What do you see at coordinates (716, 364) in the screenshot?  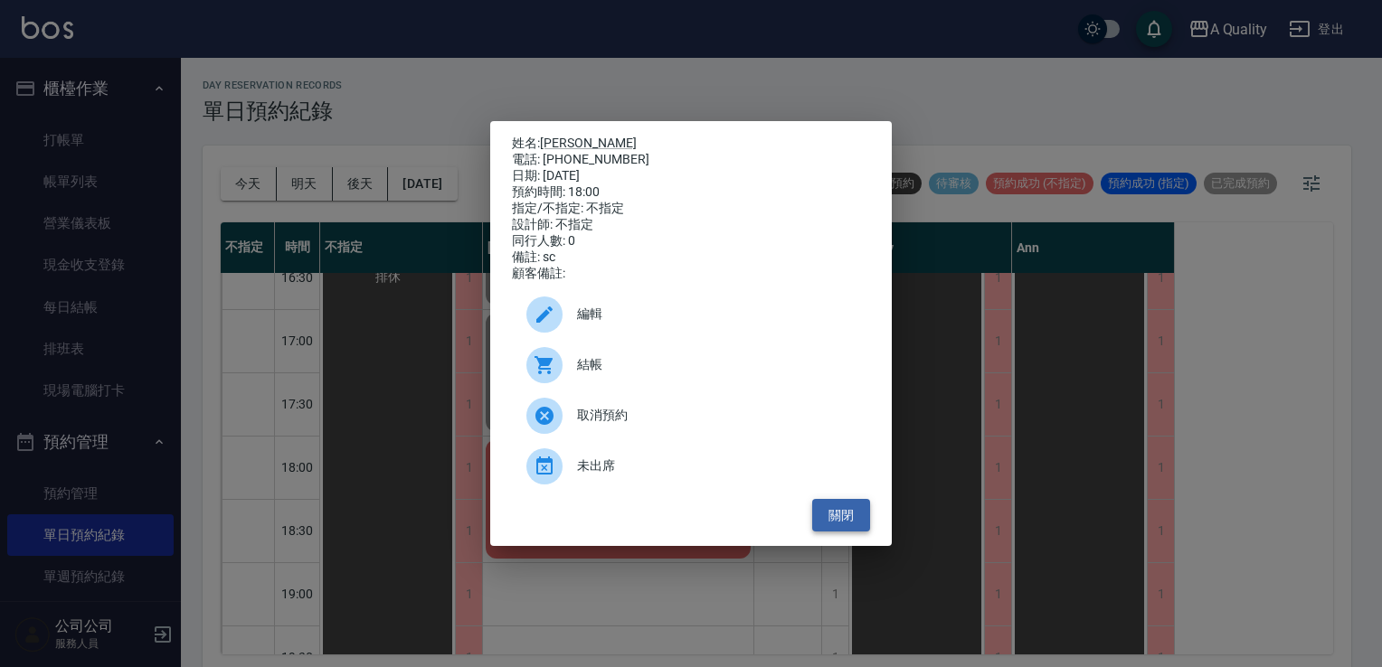 I see `span: 結帳` at bounding box center [716, 364].